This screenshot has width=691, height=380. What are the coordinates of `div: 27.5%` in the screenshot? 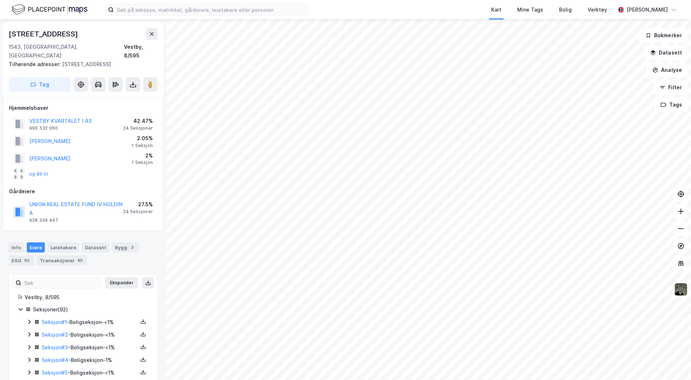 It's located at (138, 205).